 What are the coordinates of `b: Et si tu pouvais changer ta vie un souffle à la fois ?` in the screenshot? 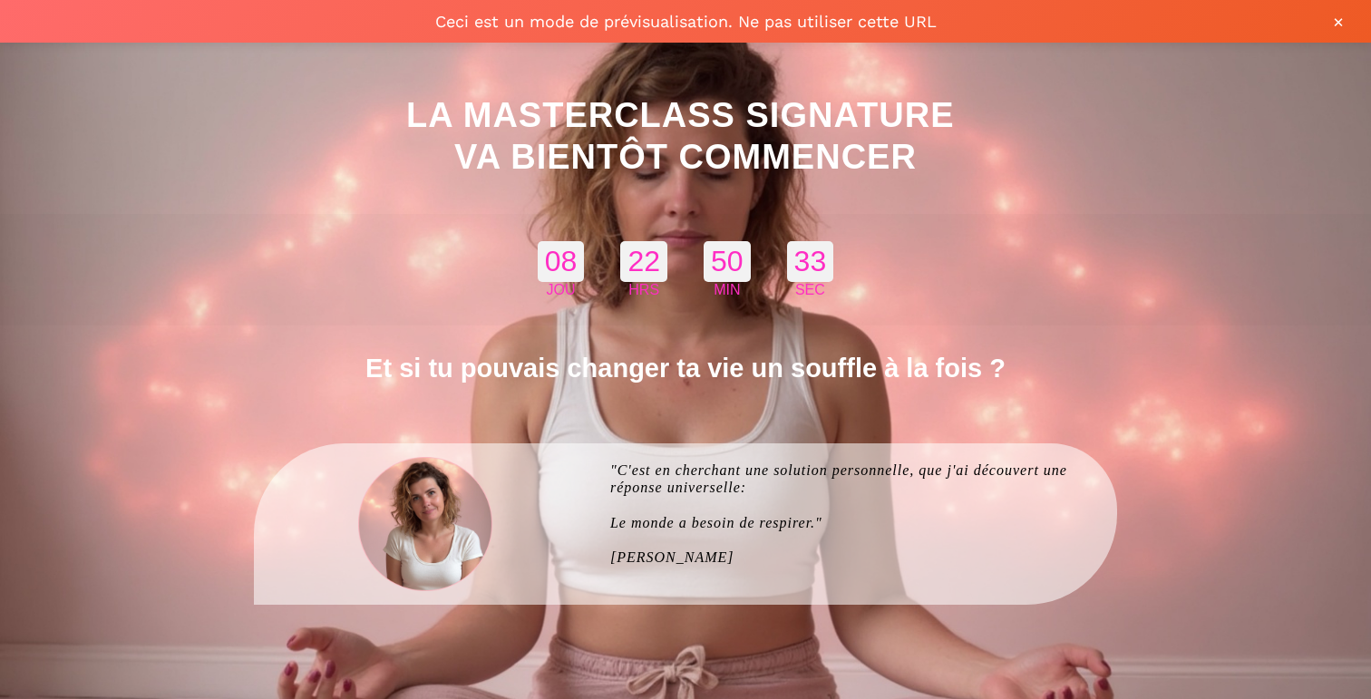 It's located at (685, 368).